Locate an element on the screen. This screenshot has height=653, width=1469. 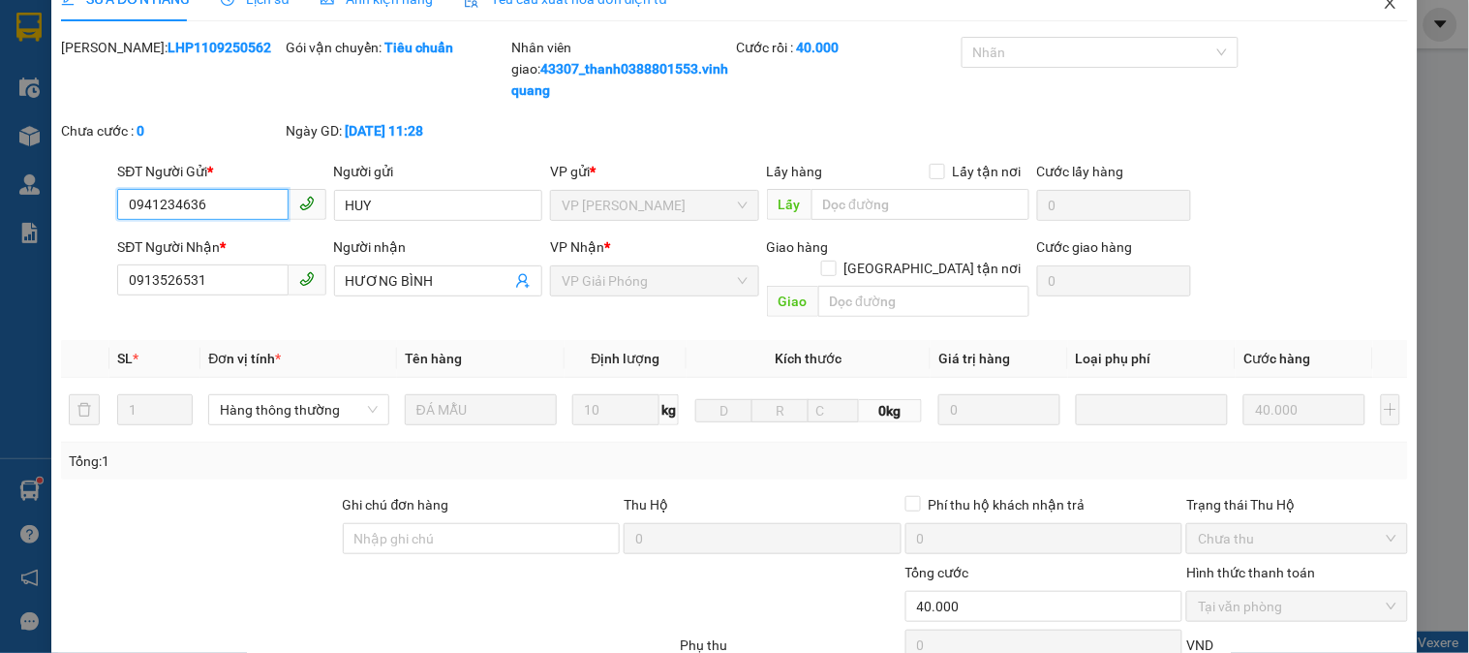
div: VP gửi is located at coordinates (654, 171).